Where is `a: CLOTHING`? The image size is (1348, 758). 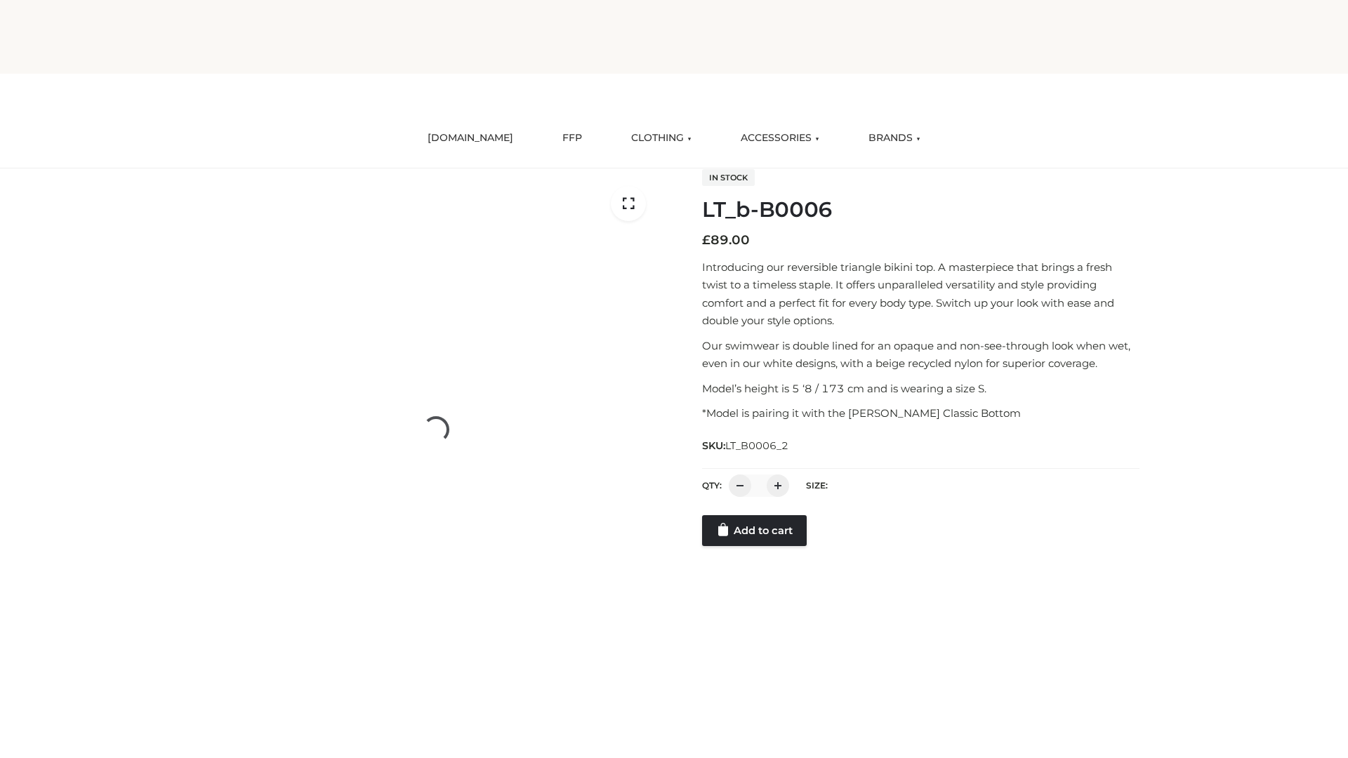
a: CLOTHING is located at coordinates (661, 138).